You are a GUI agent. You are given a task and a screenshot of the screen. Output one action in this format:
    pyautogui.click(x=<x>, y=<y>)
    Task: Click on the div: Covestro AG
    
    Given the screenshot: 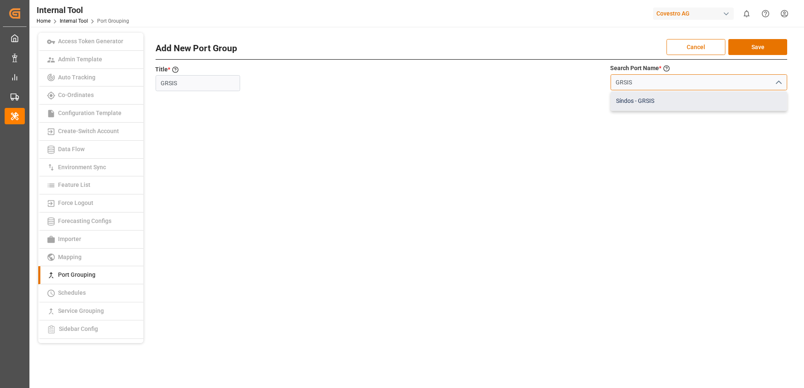 What is the action you would take?
    pyautogui.click(x=693, y=13)
    